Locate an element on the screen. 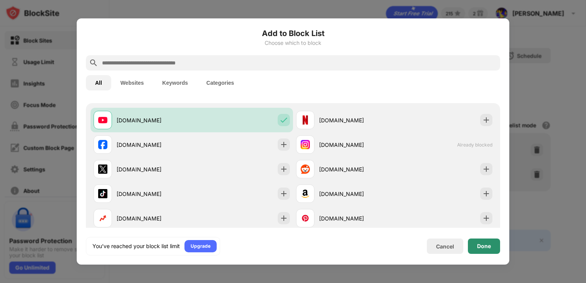 The image size is (586, 283). div: Upgrade is located at coordinates (200, 246).